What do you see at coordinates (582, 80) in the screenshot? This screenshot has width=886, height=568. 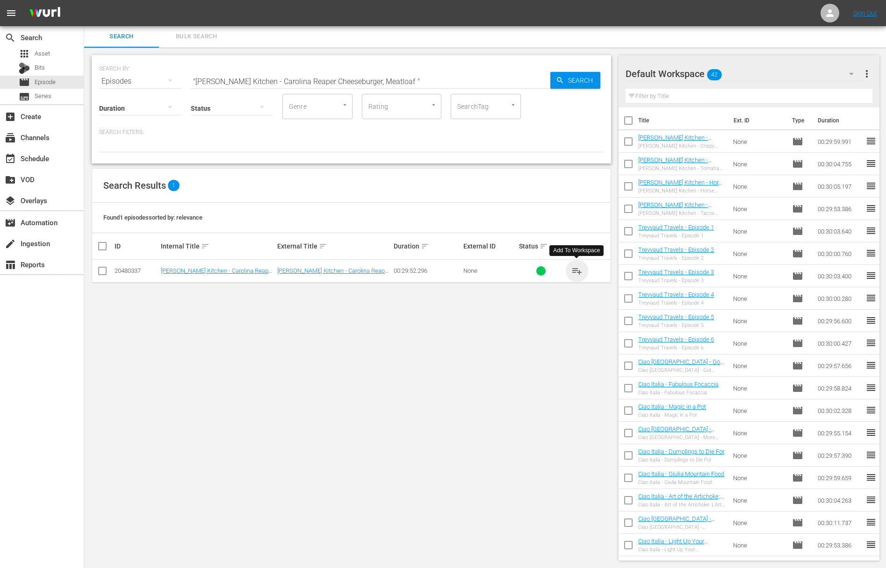 I see `span: Search` at bounding box center [582, 80].